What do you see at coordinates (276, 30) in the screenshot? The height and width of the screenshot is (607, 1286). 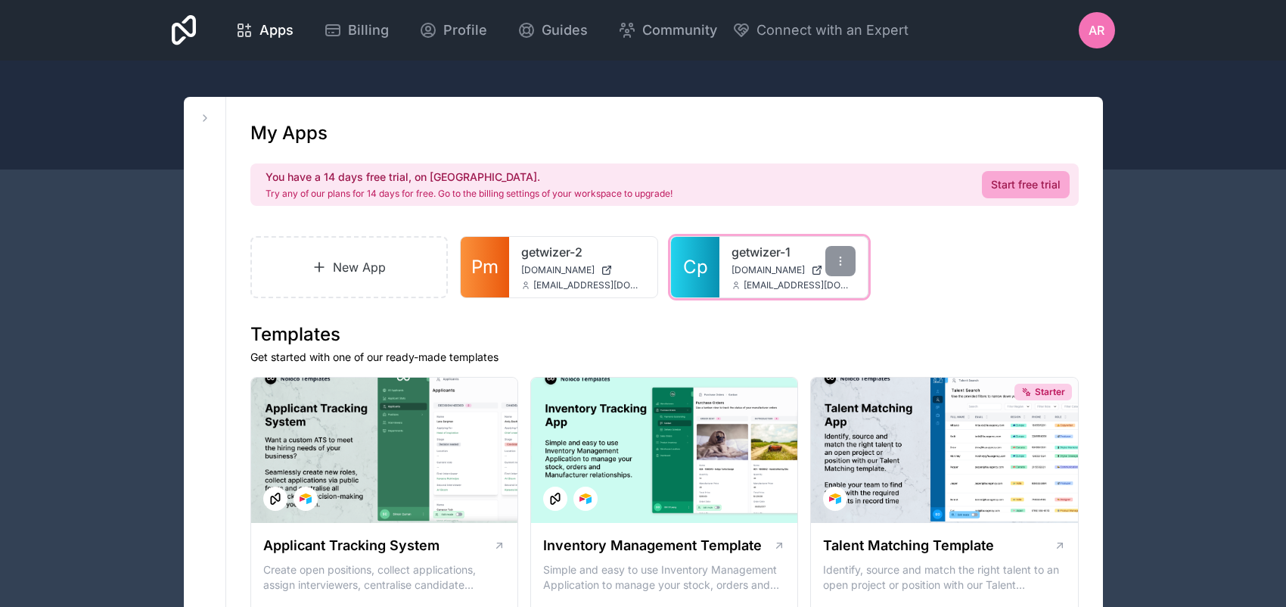 I see `span: Apps` at bounding box center [276, 30].